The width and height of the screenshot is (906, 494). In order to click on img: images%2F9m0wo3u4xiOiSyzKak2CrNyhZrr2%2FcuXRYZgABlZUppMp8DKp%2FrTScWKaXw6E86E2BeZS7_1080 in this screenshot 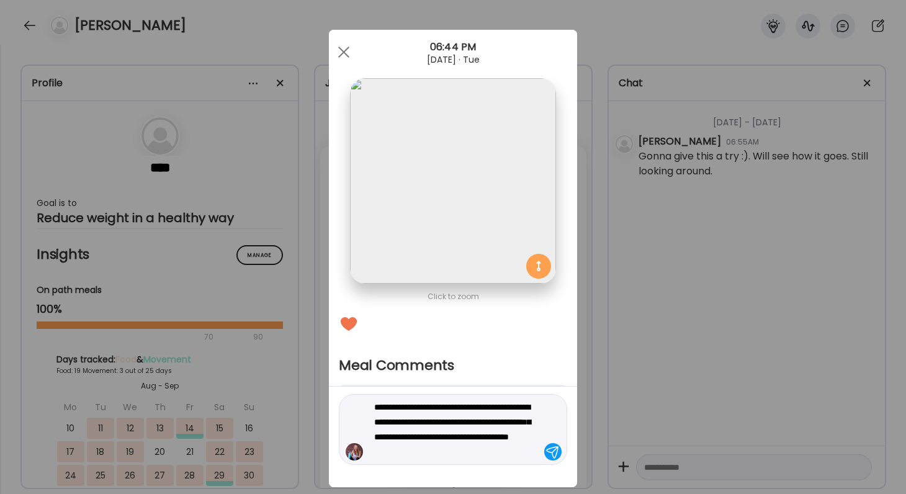, I will do `click(453, 181)`.